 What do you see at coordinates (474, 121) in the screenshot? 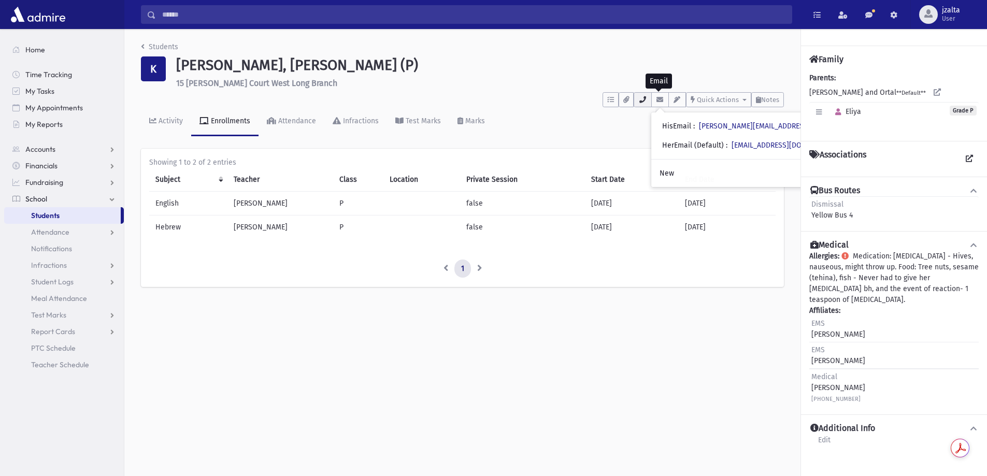
I see `div: Marks` at bounding box center [474, 121].